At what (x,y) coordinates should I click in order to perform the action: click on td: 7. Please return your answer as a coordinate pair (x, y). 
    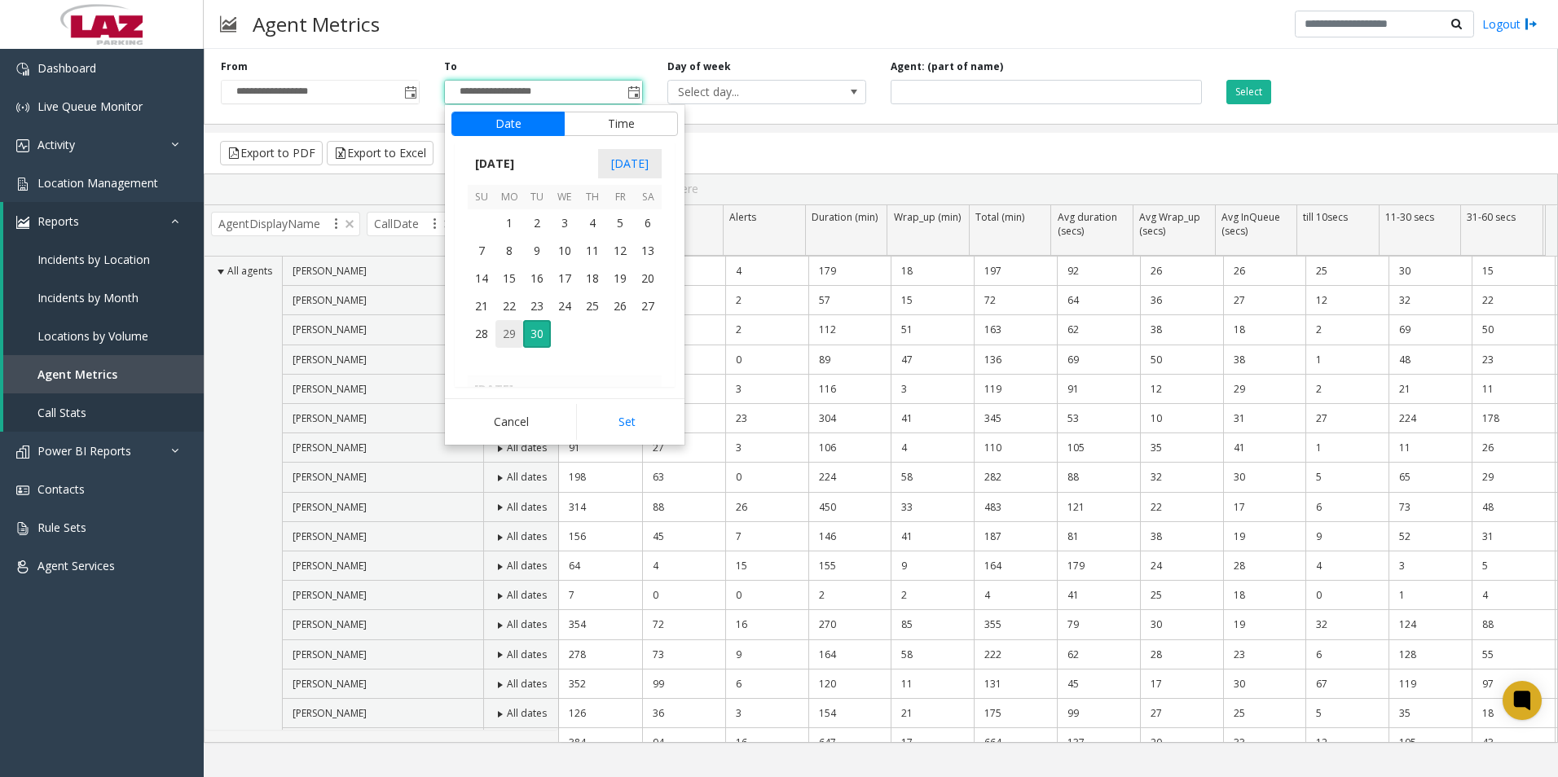
    Looking at the image, I should click on (767, 537).